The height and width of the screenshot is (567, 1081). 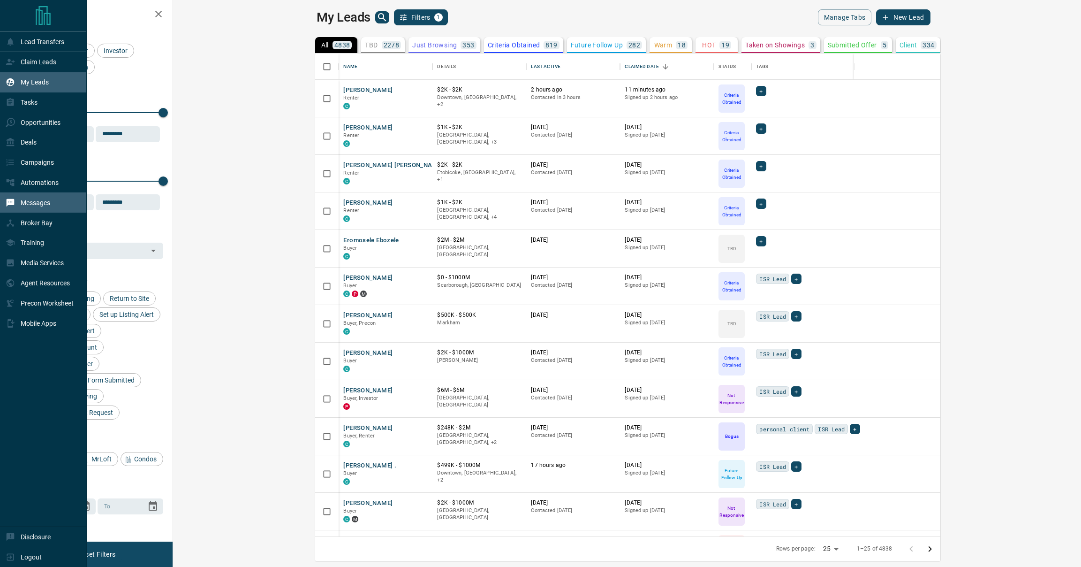 I want to click on button: New Lead, so click(x=903, y=17).